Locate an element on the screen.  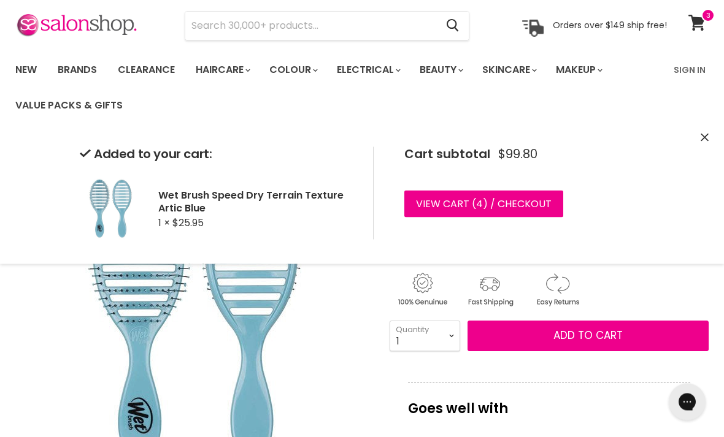
img: genuine.gif is located at coordinates (422, 290).